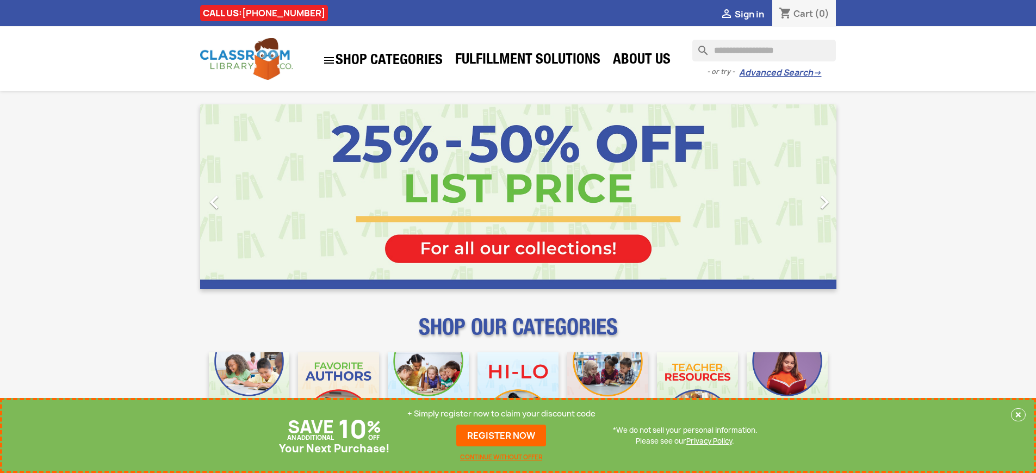 Image resolution: width=1036 pixels, height=473 pixels. I want to click on img: CLC_Phonics_And_Decodables_Mobile.jpg, so click(428, 393).